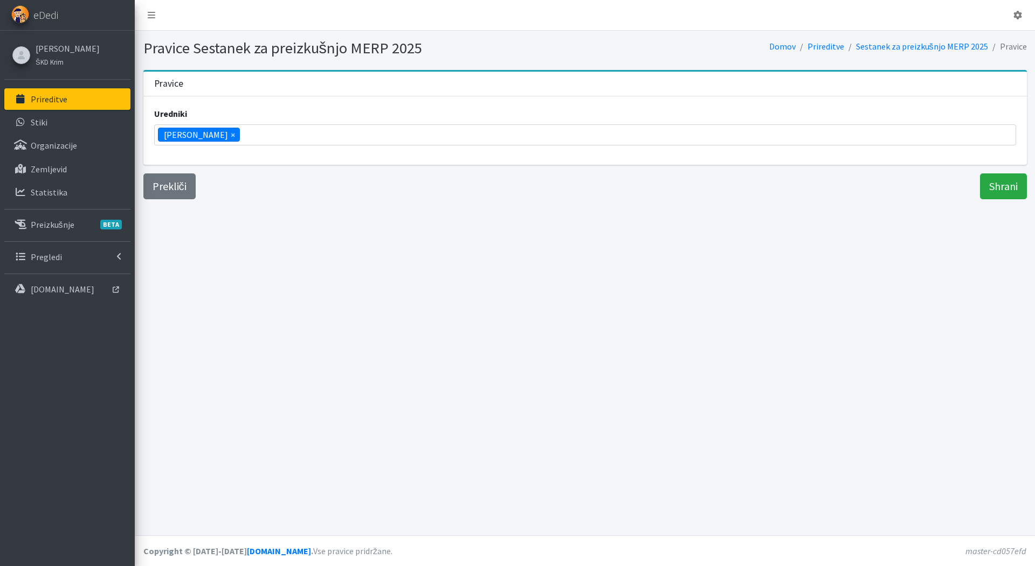 The width and height of the screenshot is (1035, 566). What do you see at coordinates (20, 14) in the screenshot?
I see `img: eDedi` at bounding box center [20, 14].